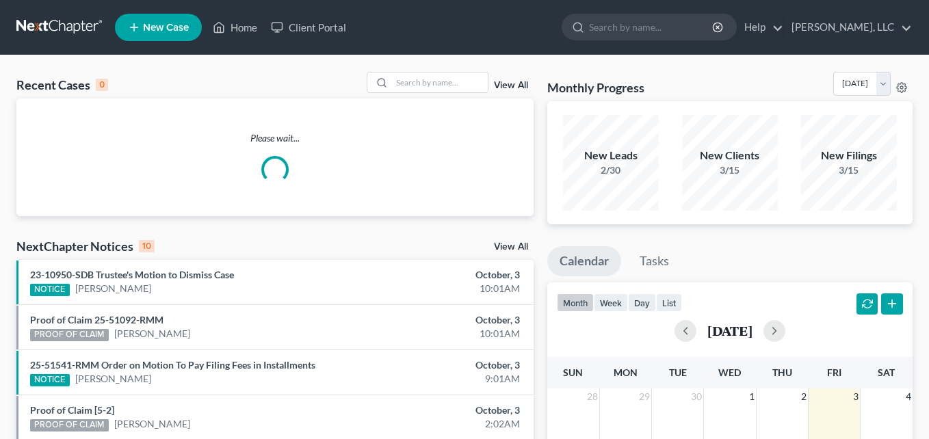  Describe the element at coordinates (97, 320) in the screenshot. I see `a: Proof of Claim 25-51092-RMM` at that location.